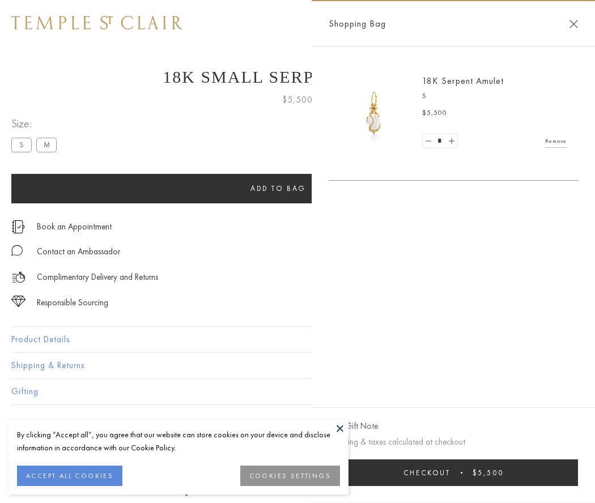 The image size is (595, 503). I want to click on p: Complimentary Delivery and Returns, so click(97, 277).